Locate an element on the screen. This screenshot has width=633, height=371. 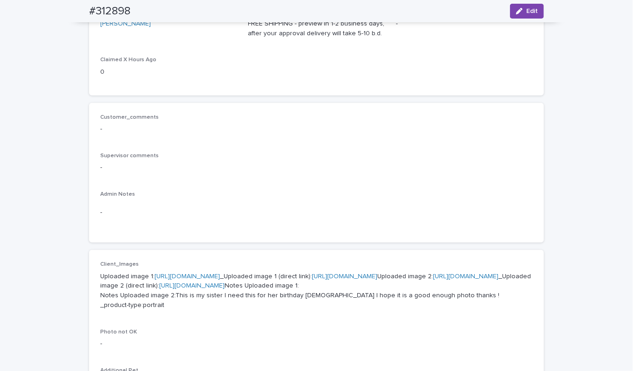
h2: #312898 is located at coordinates (110, 11).